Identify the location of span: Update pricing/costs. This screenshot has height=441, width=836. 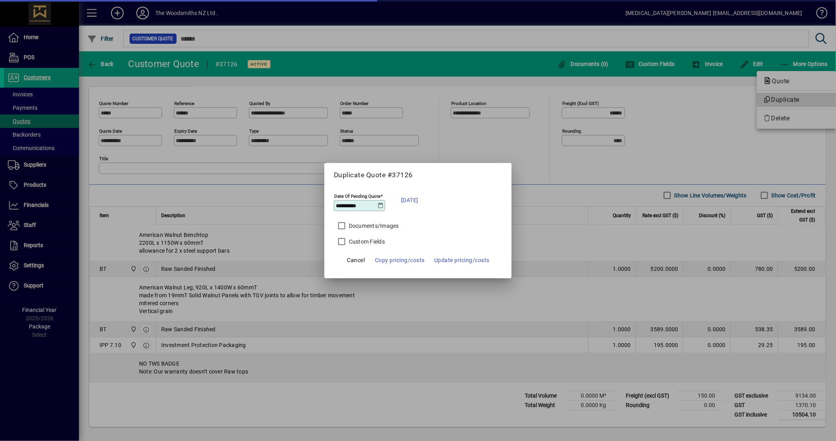
(462, 260).